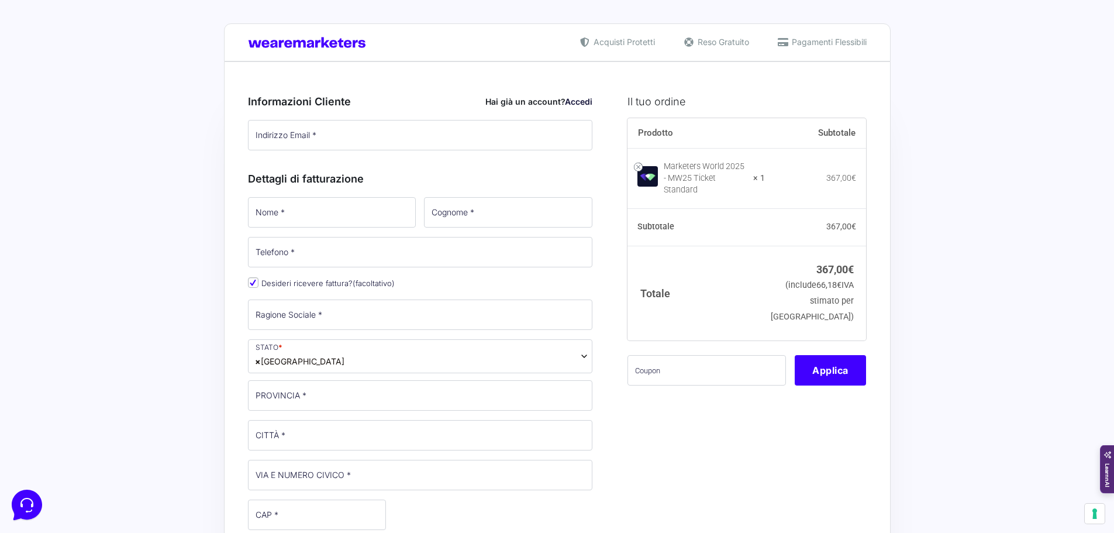  Describe the element at coordinates (321, 283) in the screenshot. I see `label: Desideri ricevere fattura?` at that location.